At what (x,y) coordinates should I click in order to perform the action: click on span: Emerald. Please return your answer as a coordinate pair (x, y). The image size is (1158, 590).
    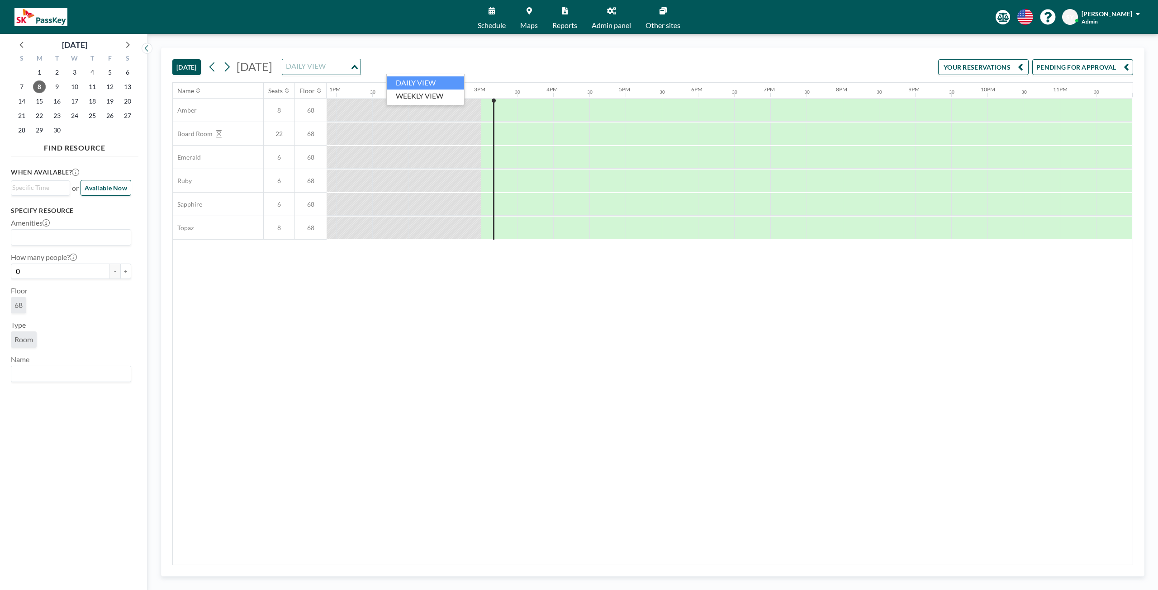
    Looking at the image, I should click on (187, 157).